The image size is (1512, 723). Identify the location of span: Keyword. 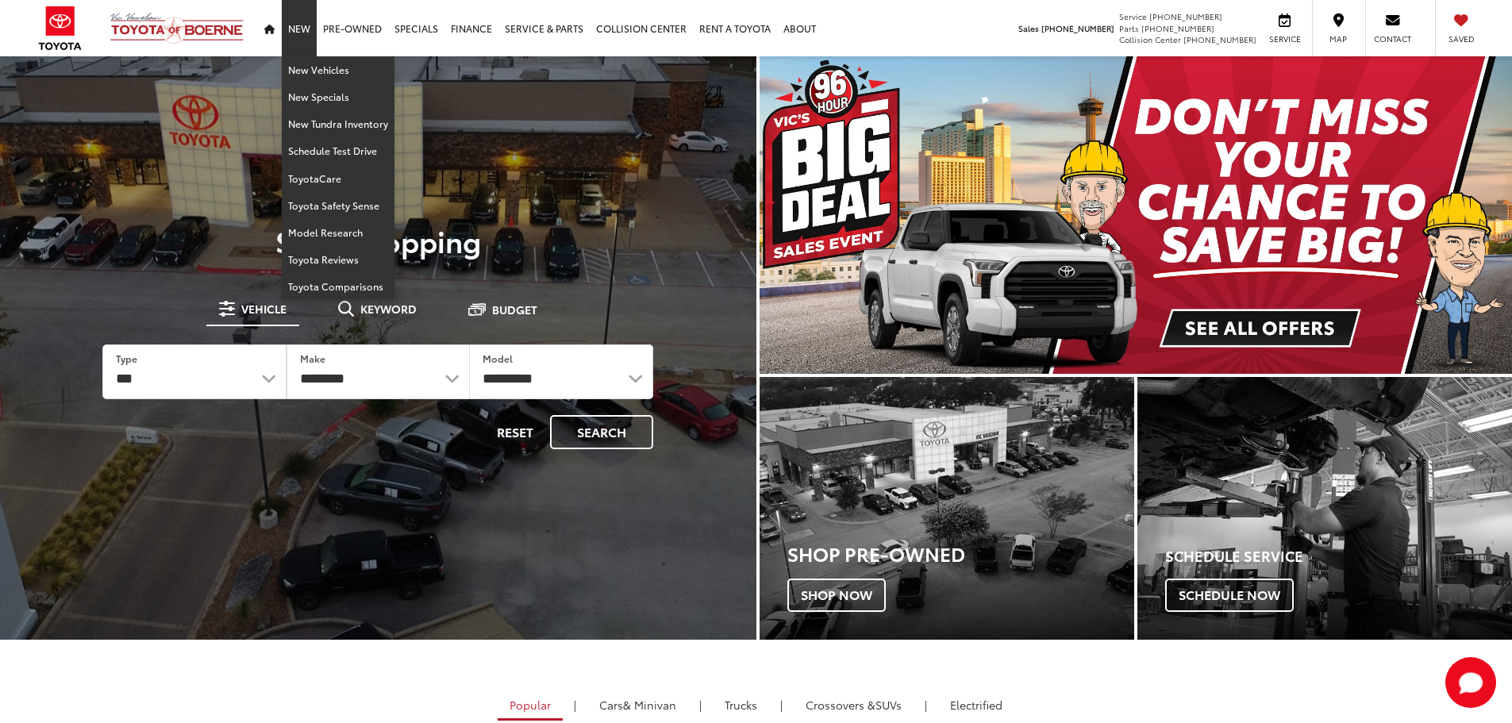
(388, 309).